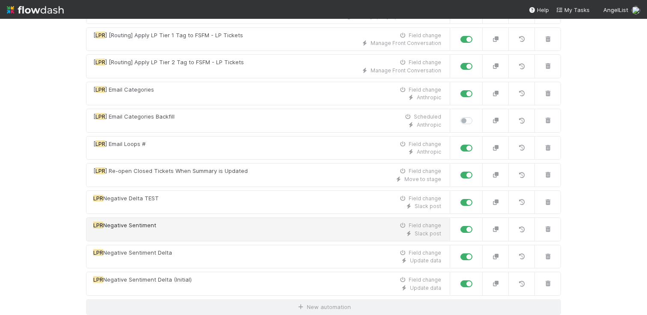 Image resolution: width=647 pixels, height=315 pixels. I want to click on span: ] Email Categories Backfill, so click(140, 116).